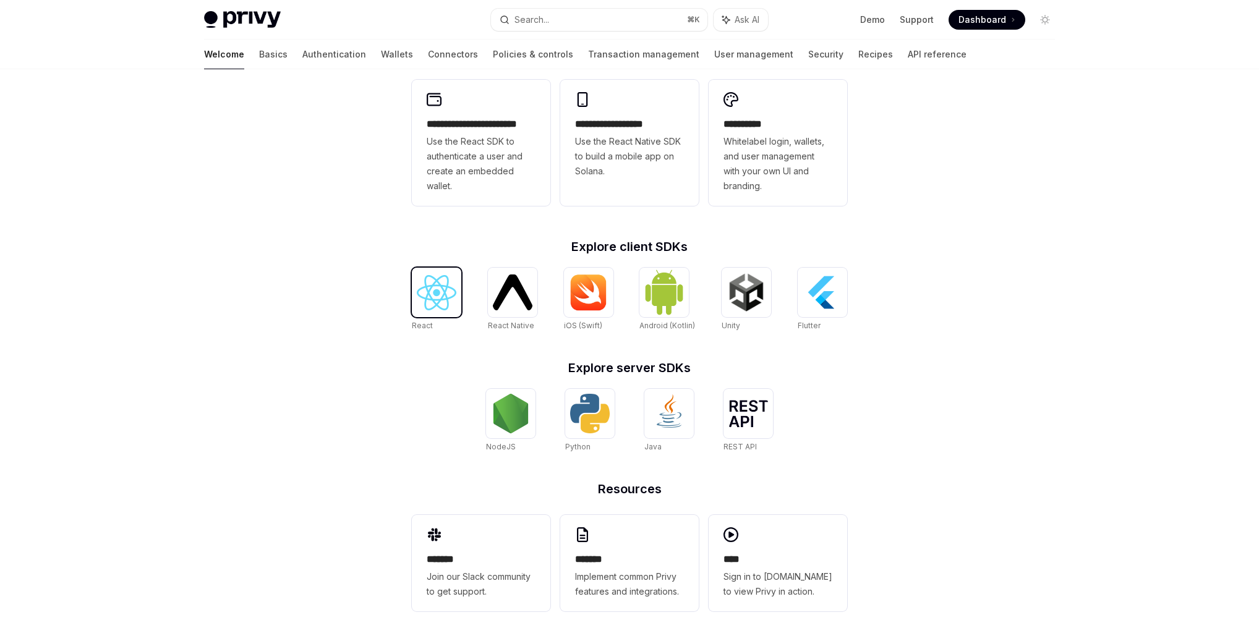 The width and height of the screenshot is (1259, 641). I want to click on a: Connectors, so click(453, 54).